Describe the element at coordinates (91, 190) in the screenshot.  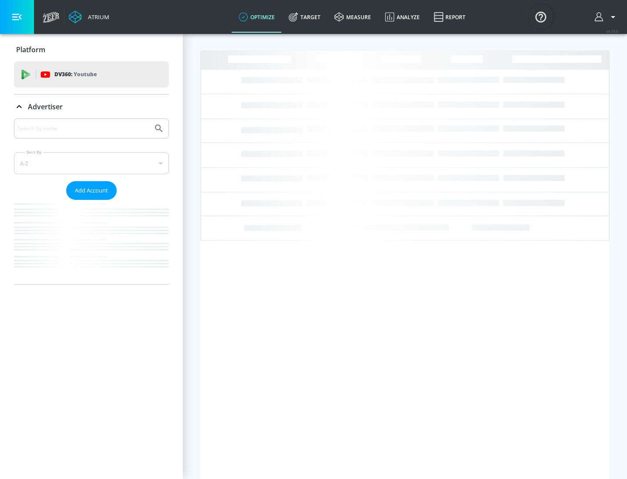
I see `span: Add Account` at that location.